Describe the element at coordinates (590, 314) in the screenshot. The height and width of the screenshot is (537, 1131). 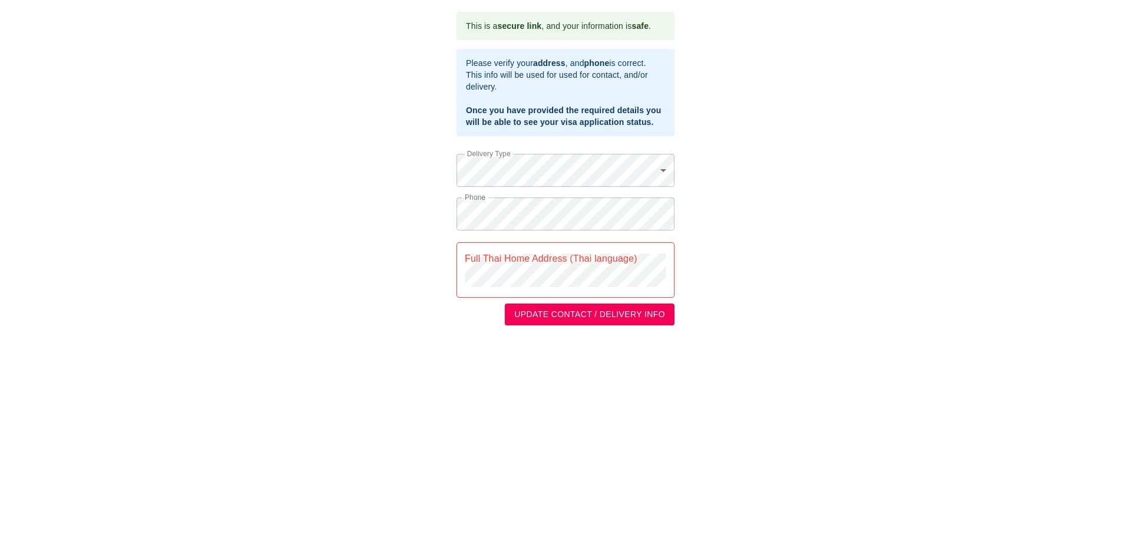
I see `button: UPDATE CONTACT / DELIVERY INFO` at that location.